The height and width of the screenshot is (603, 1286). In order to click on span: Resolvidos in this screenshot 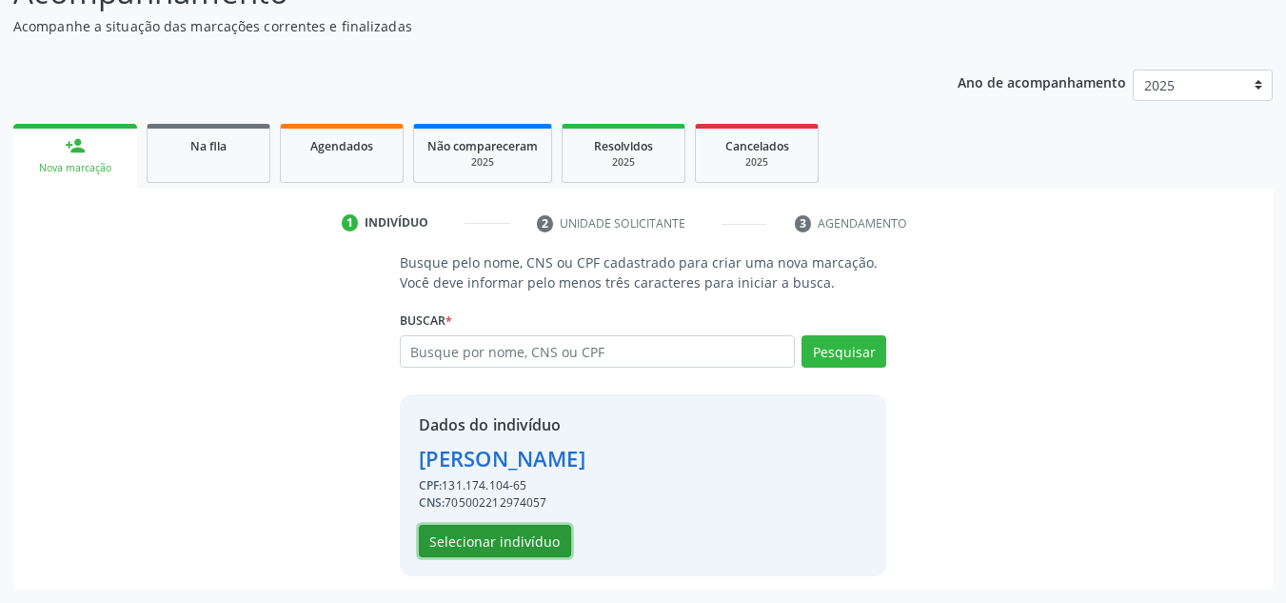, I will do `click(623, 146)`.